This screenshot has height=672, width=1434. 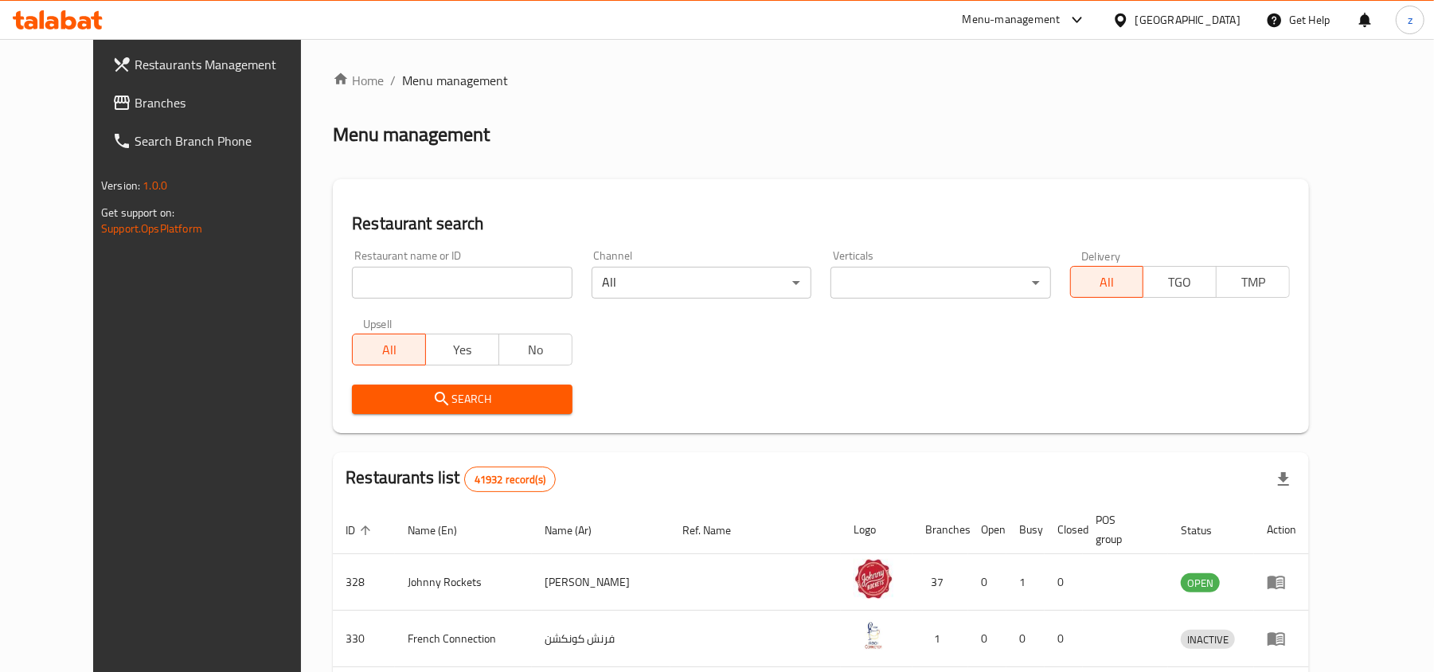 I want to click on span: ID, so click(x=361, y=530).